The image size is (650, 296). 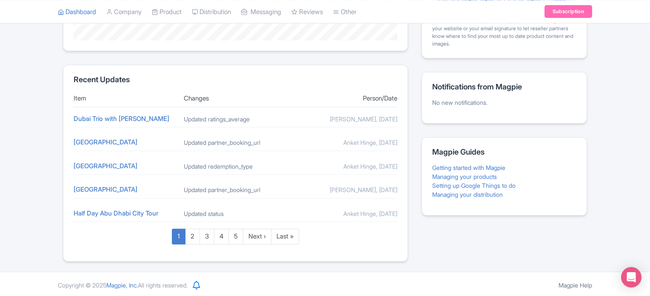 I want to click on a: 2, so click(x=192, y=236).